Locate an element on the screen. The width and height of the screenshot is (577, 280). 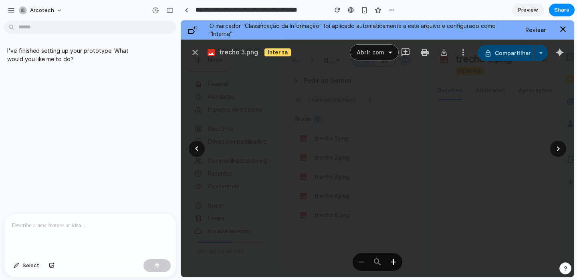
p: I've finished setting up your prototype. What would you like me to do? is located at coordinates (74, 55).